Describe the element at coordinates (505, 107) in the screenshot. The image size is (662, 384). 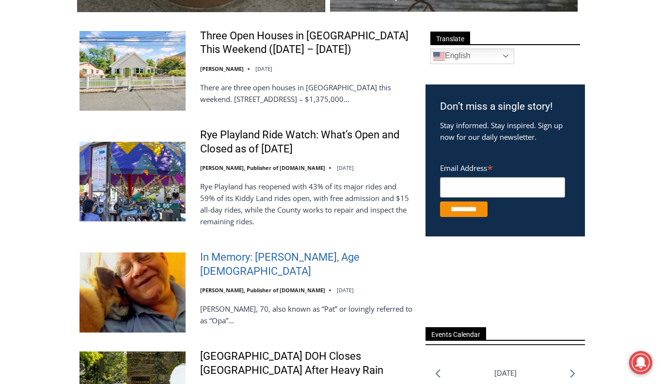
I see `h3: Don’t miss a single story!` at that location.